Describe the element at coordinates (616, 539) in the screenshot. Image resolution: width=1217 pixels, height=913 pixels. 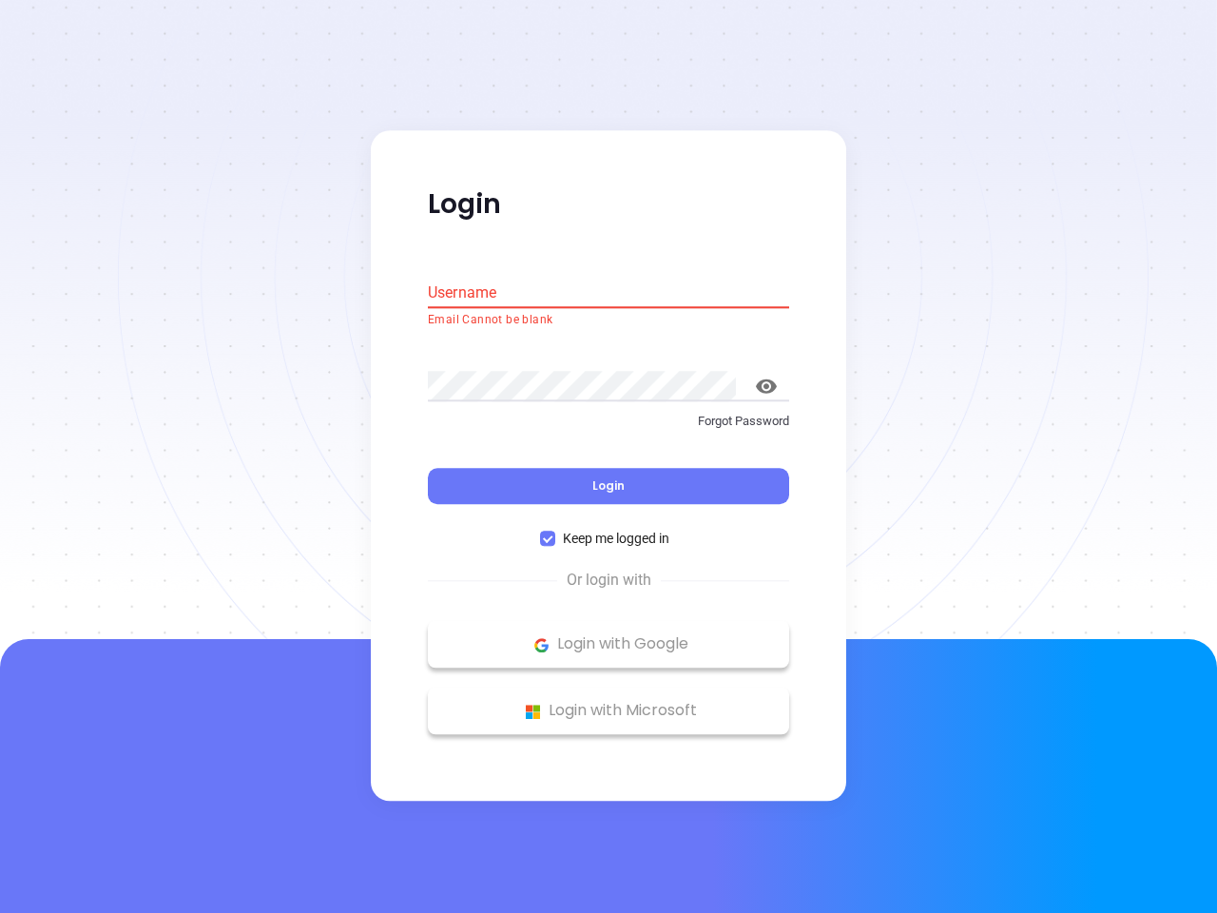
I see `span: Keep me logged in` at that location.